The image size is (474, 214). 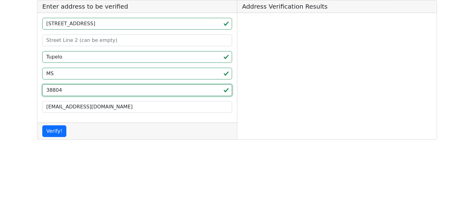 I want to click on h5: Address Verification Results, so click(x=337, y=6).